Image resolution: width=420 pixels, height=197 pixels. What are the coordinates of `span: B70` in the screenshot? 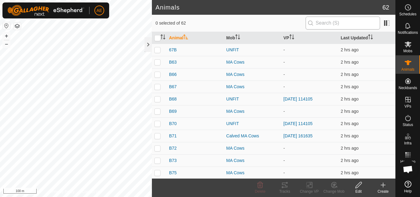 It's located at (173, 123).